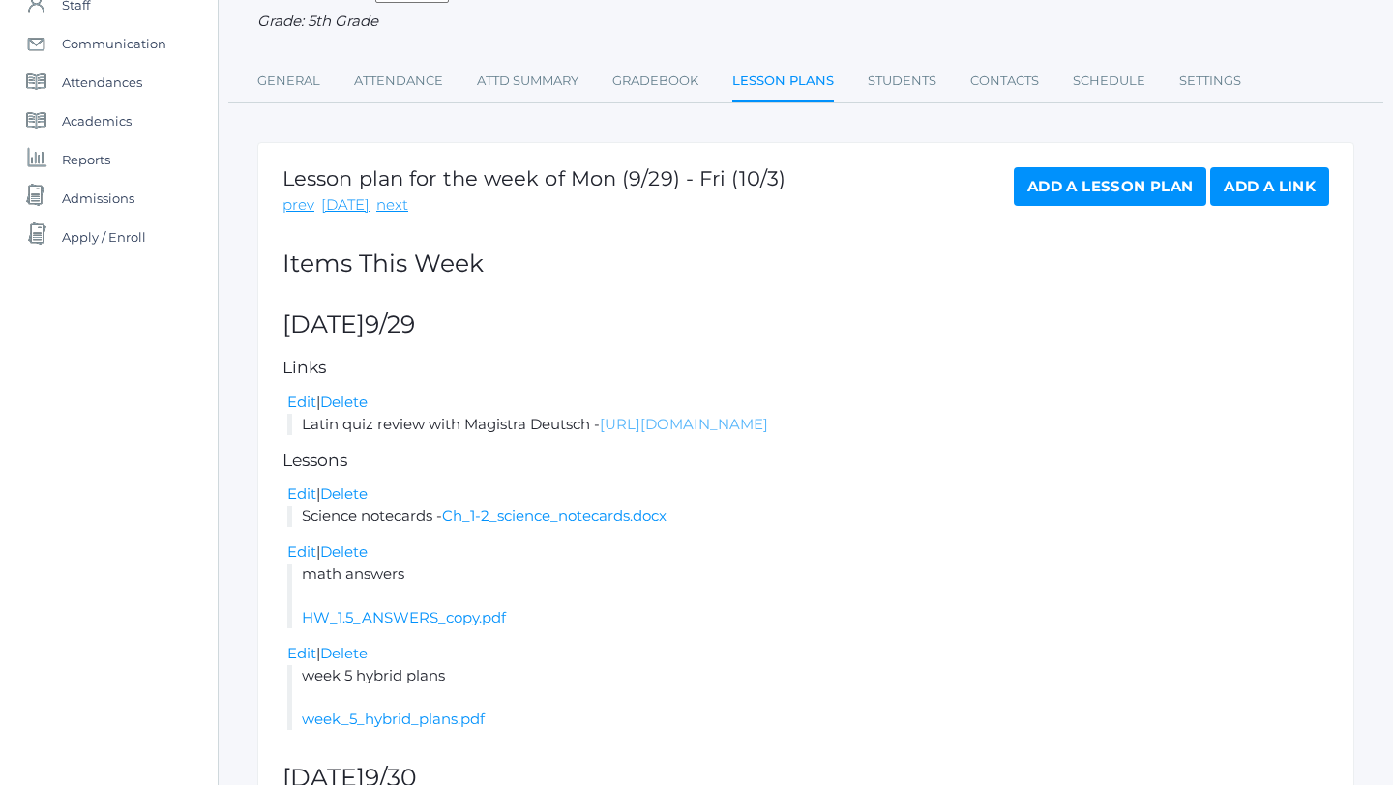 This screenshot has height=785, width=1393. I want to click on a: Add a Link, so click(1269, 187).